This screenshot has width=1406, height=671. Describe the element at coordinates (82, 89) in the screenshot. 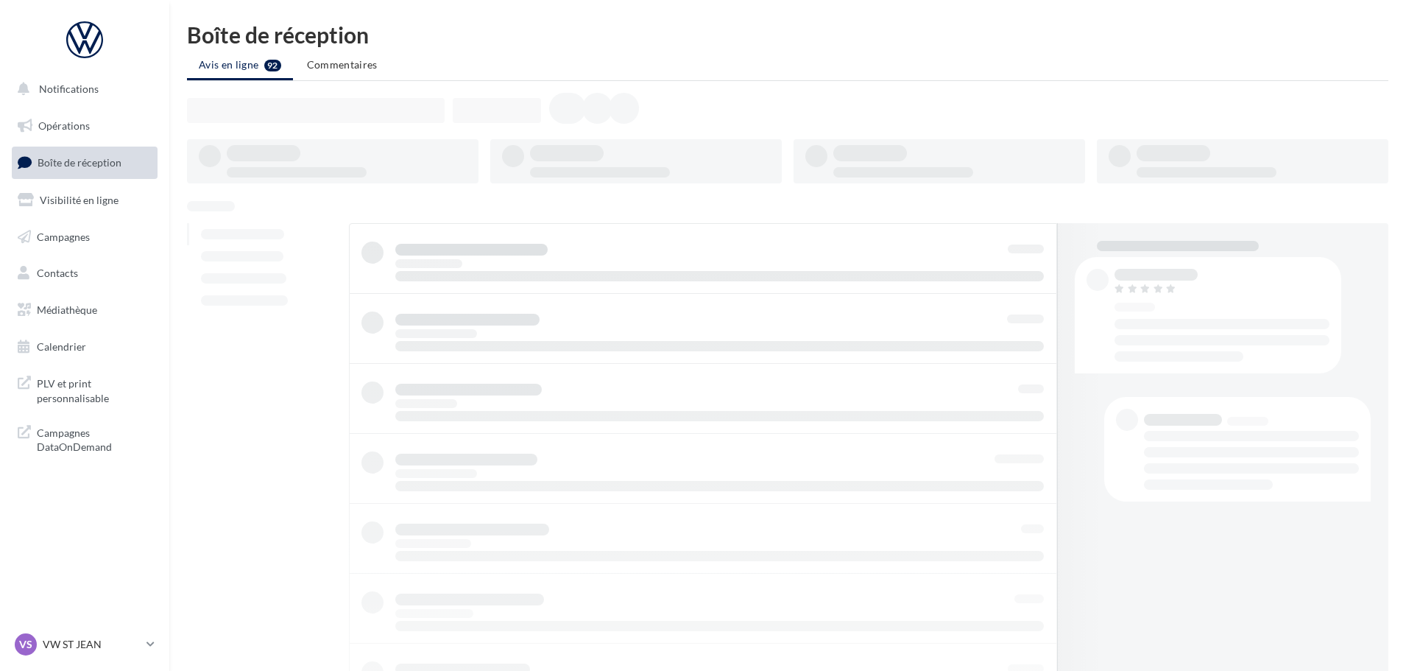

I see `button: Notifications` at that location.